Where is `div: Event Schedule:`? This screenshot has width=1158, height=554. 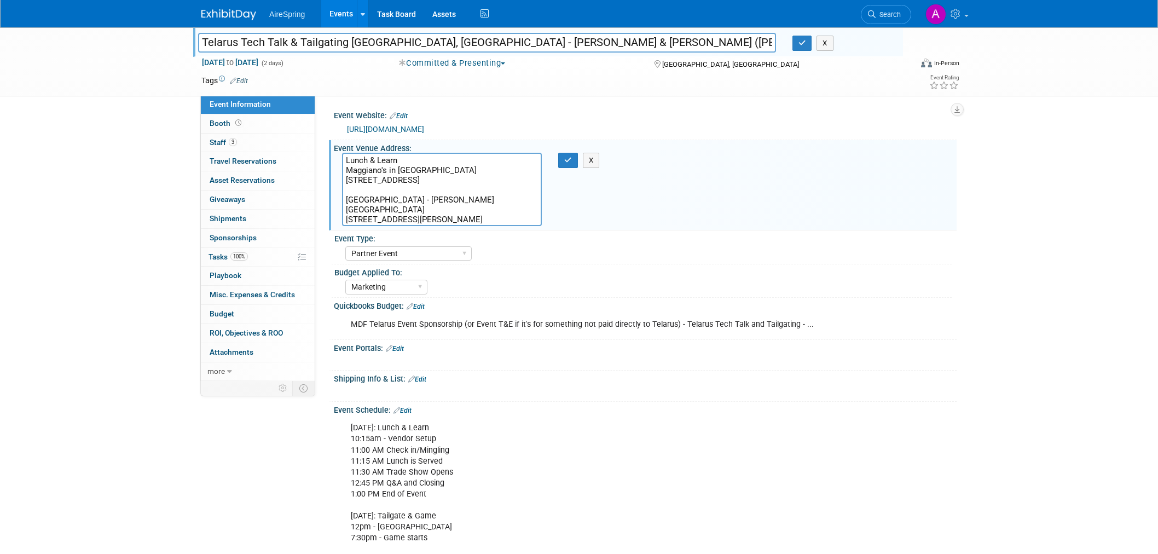 div: Event Schedule: is located at coordinates (645, 409).